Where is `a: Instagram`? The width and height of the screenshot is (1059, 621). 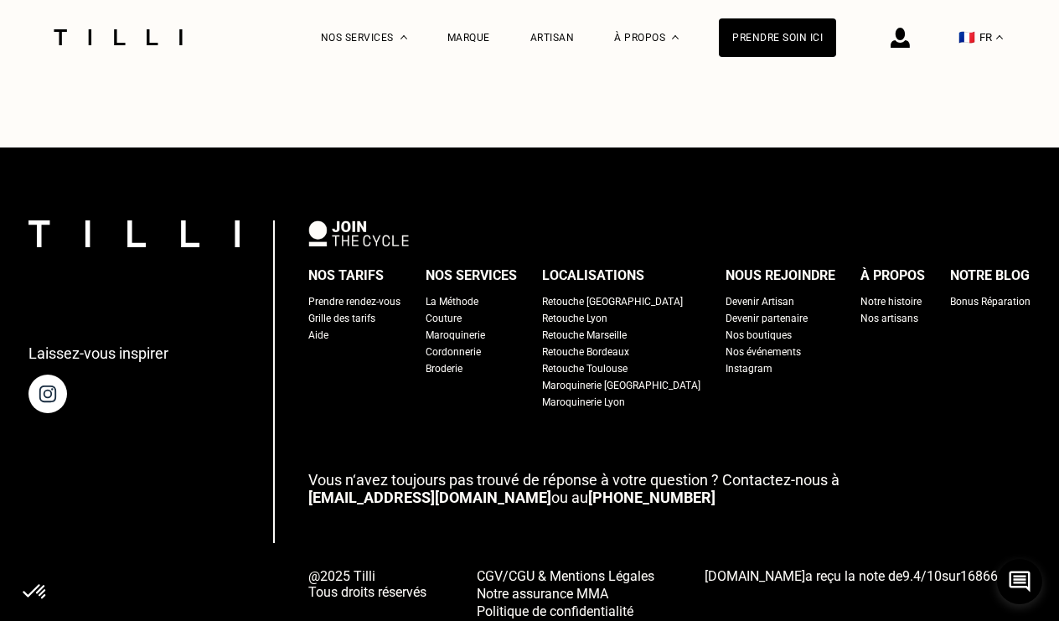 a: Instagram is located at coordinates (749, 369).